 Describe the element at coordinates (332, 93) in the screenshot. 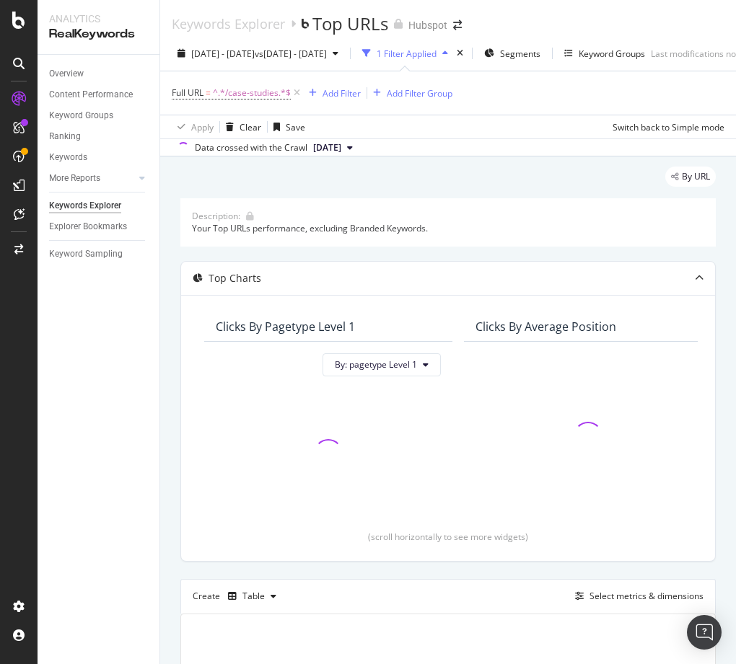

I see `button: Add Filter` at that location.